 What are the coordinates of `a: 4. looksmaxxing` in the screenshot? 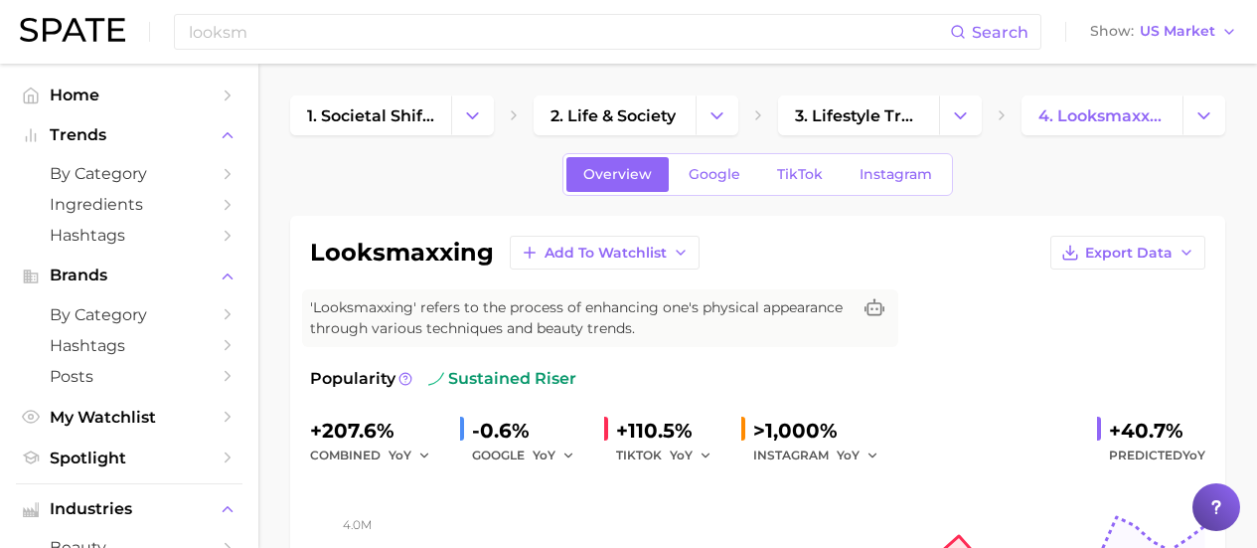 It's located at (1102, 115).